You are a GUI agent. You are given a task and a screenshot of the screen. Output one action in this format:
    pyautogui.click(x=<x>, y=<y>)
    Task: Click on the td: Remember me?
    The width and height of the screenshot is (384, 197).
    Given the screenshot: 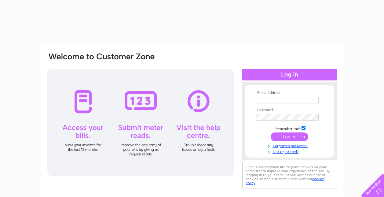 What is the action you would take?
    pyautogui.click(x=290, y=128)
    